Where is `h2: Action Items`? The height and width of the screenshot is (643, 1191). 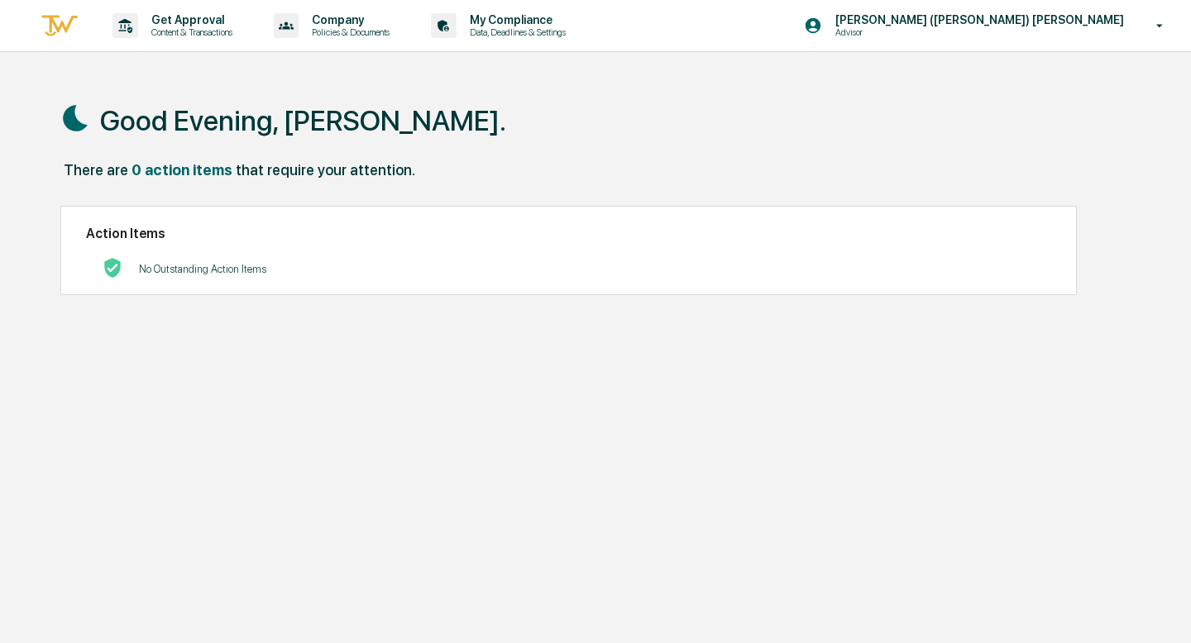
h2: Action Items is located at coordinates (568, 233).